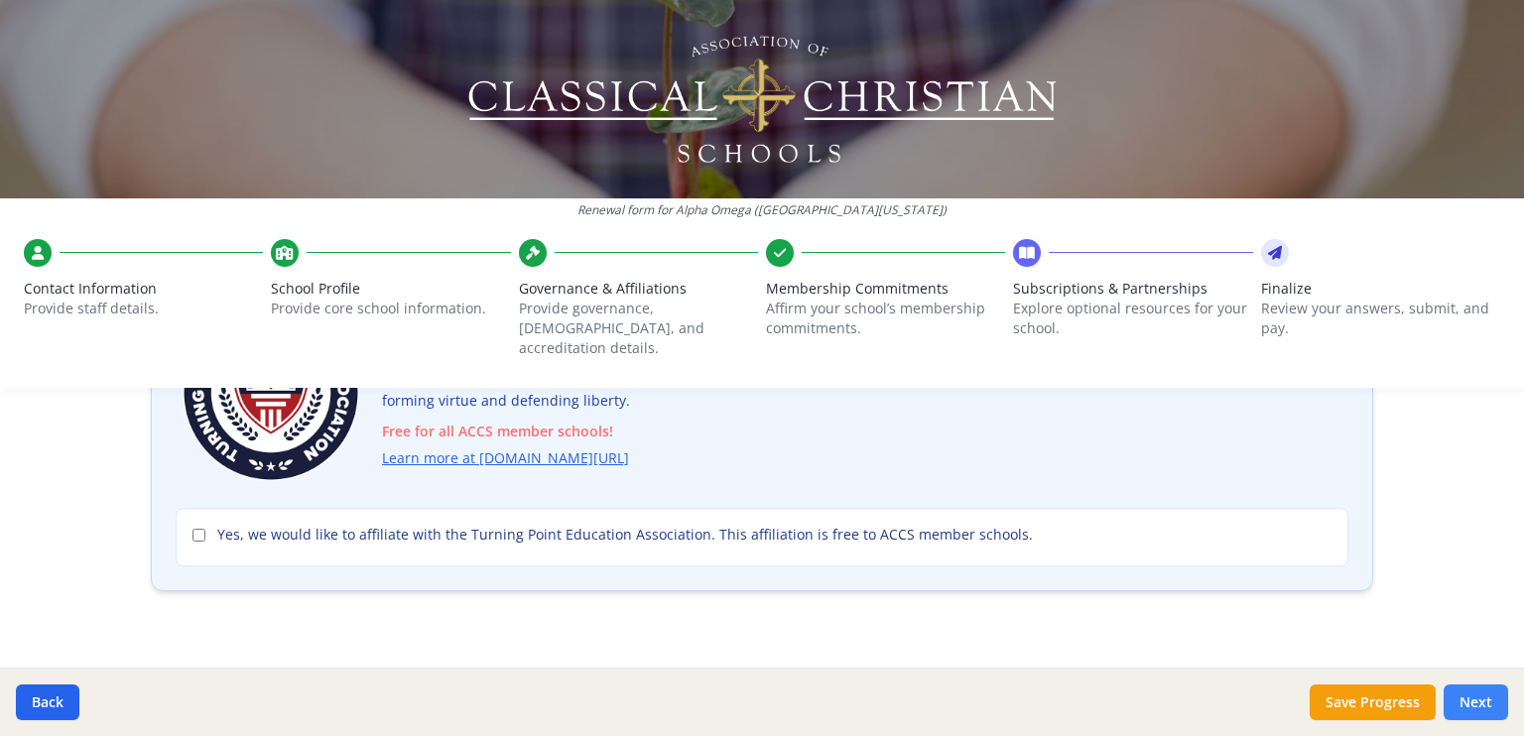 This screenshot has width=1524, height=736. What do you see at coordinates (638, 289) in the screenshot?
I see `span: Governance & Affiliations` at bounding box center [638, 289].